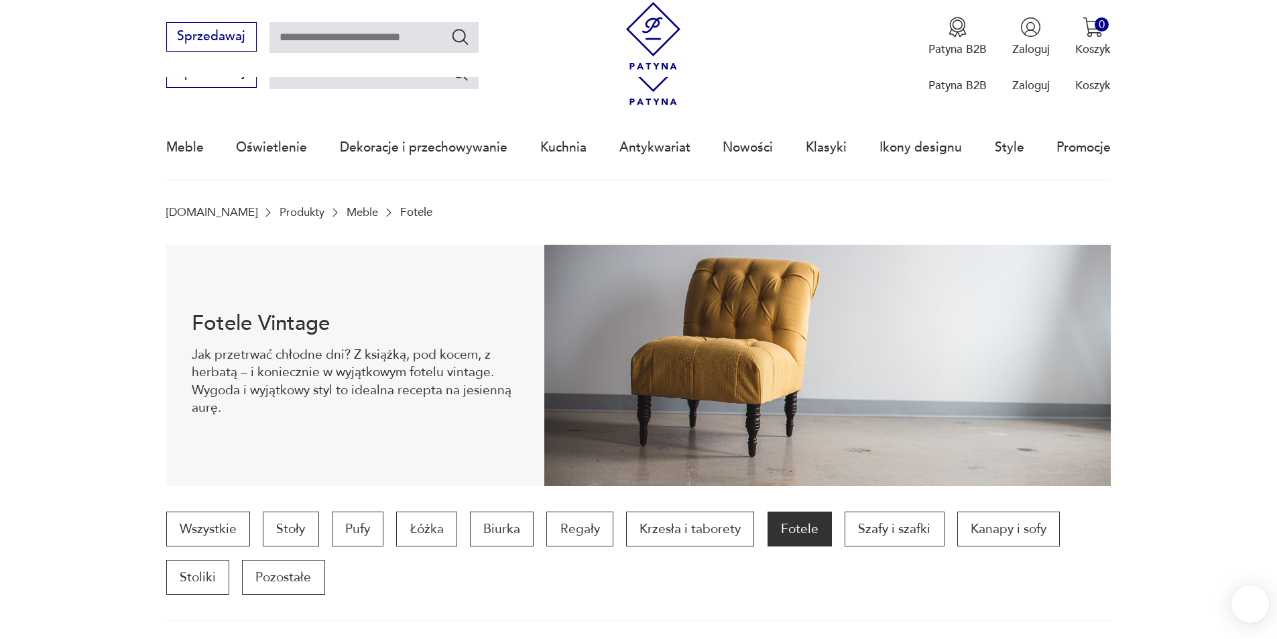 This screenshot has width=1277, height=639. What do you see at coordinates (894, 529) in the screenshot?
I see `a: Szafy i szafki` at bounding box center [894, 529].